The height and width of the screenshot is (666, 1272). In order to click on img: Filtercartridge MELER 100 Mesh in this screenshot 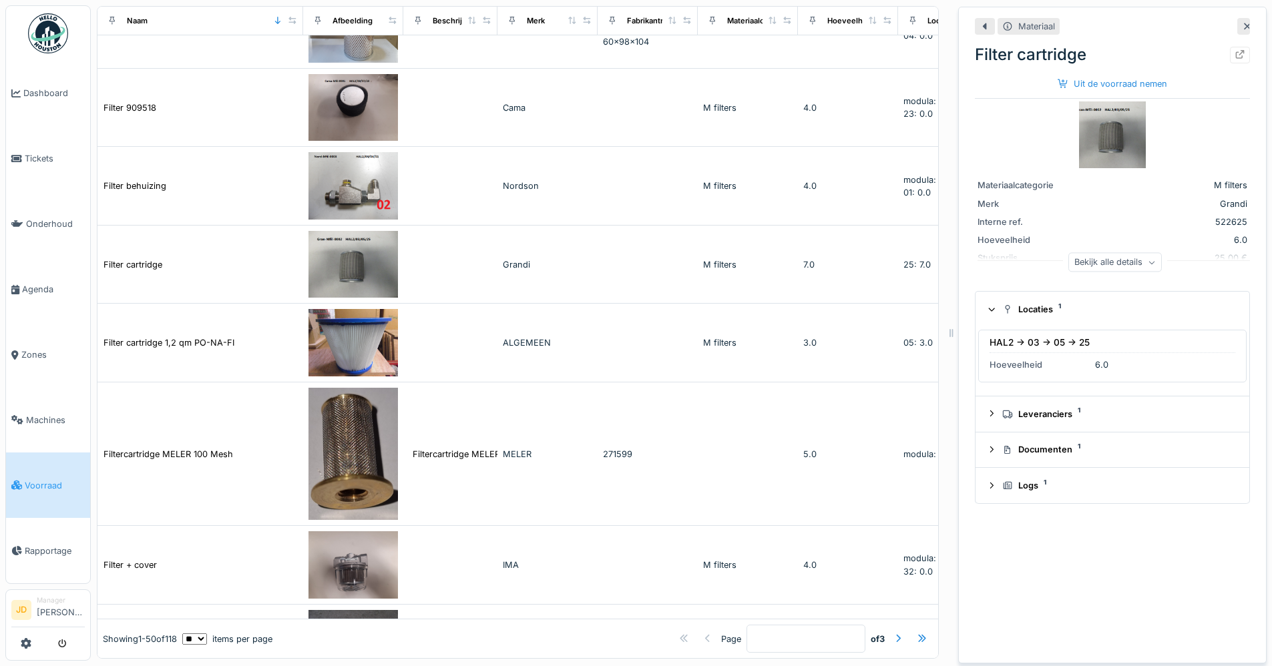, I will do `click(353, 454)`.